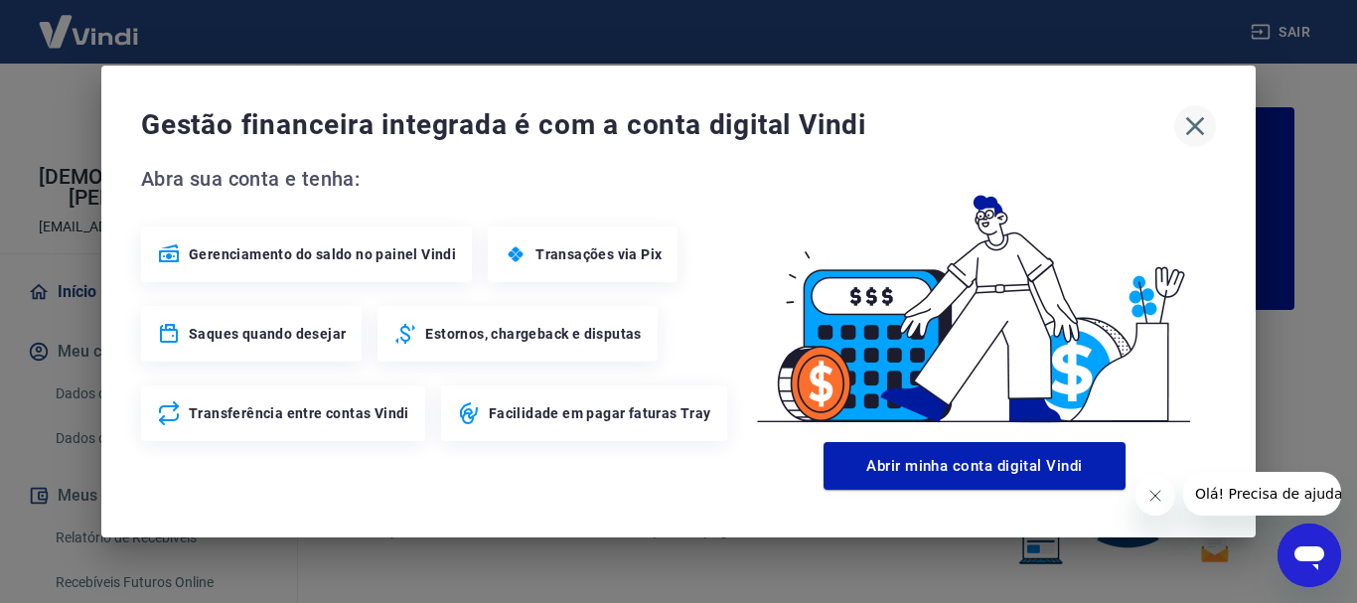 The image size is (1357, 603). What do you see at coordinates (974, 466) in the screenshot?
I see `button: Abrir minha conta digital Vindi` at bounding box center [974, 466].